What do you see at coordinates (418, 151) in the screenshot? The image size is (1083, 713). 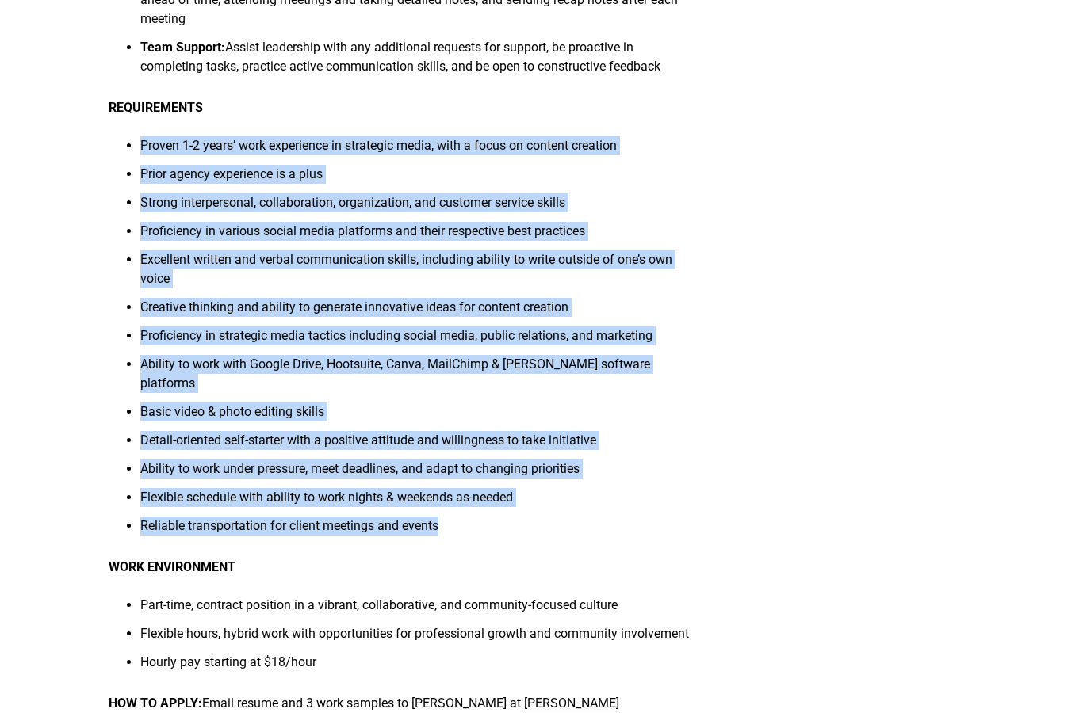 I see `li: Proven 1-2 years’ work experience in strategic media, with a focus on content creation` at bounding box center [418, 151].